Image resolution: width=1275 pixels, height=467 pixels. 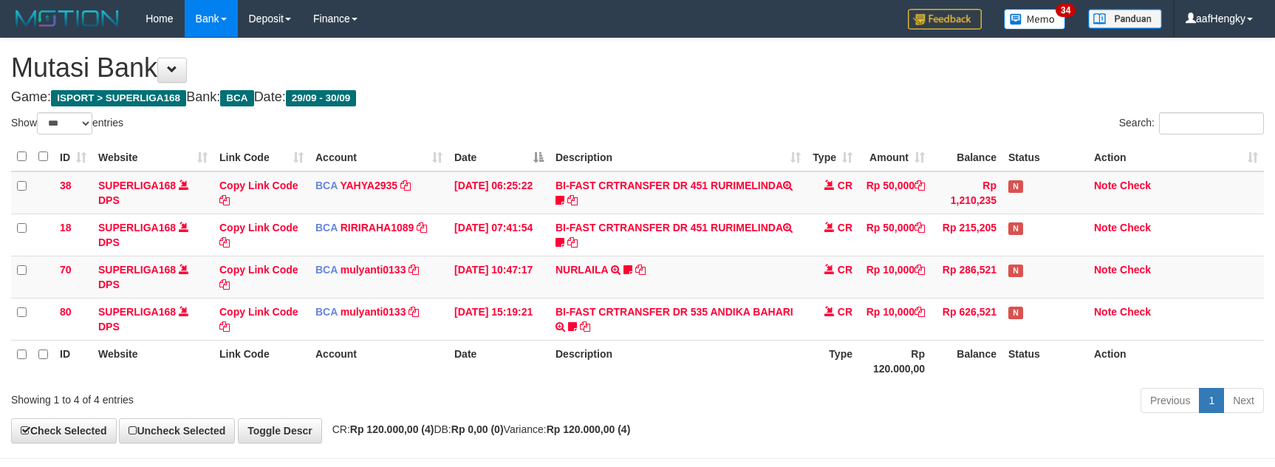 What do you see at coordinates (1176, 361) in the screenshot?
I see `th: Action` at bounding box center [1176, 361].